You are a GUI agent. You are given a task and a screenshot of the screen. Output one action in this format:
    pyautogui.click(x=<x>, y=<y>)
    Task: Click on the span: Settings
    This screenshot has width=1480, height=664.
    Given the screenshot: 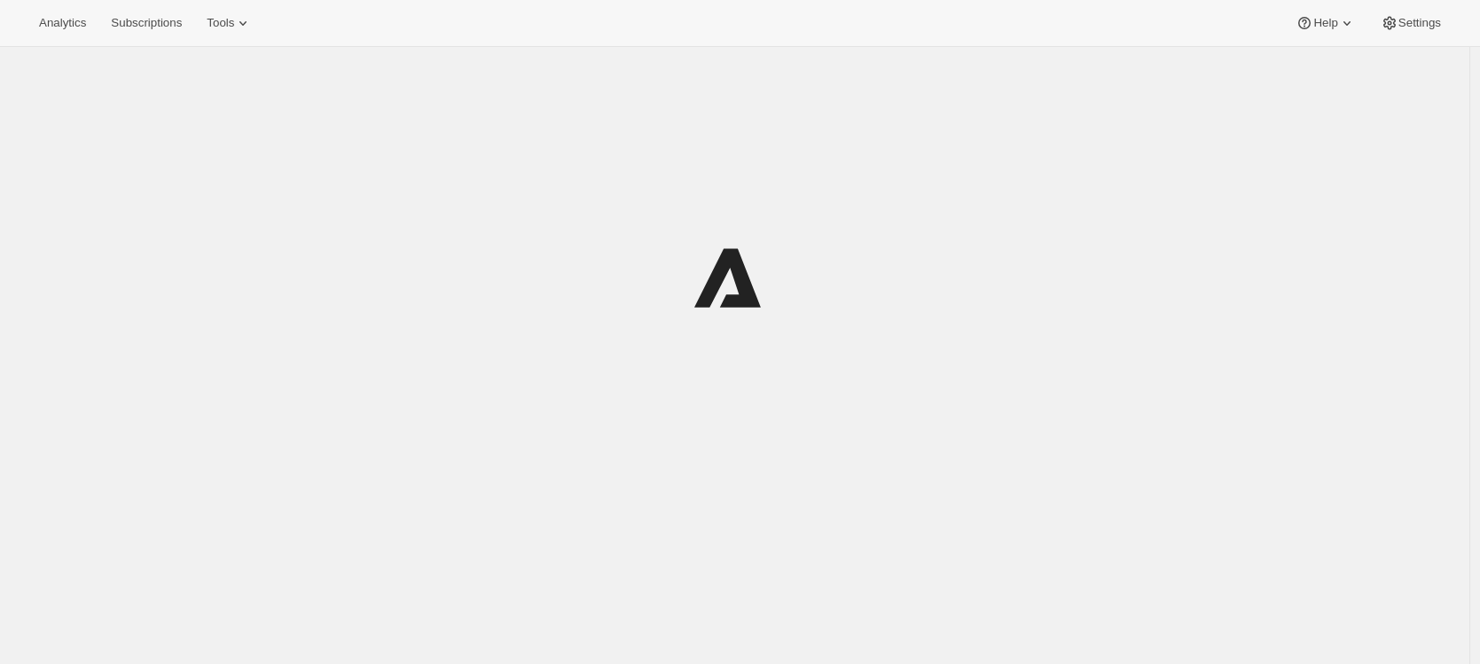 What is the action you would take?
    pyautogui.click(x=1419, y=23)
    